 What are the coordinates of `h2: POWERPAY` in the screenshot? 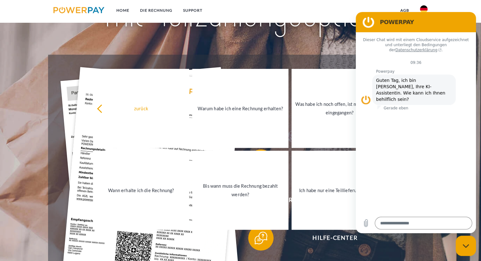 It's located at (69, 10).